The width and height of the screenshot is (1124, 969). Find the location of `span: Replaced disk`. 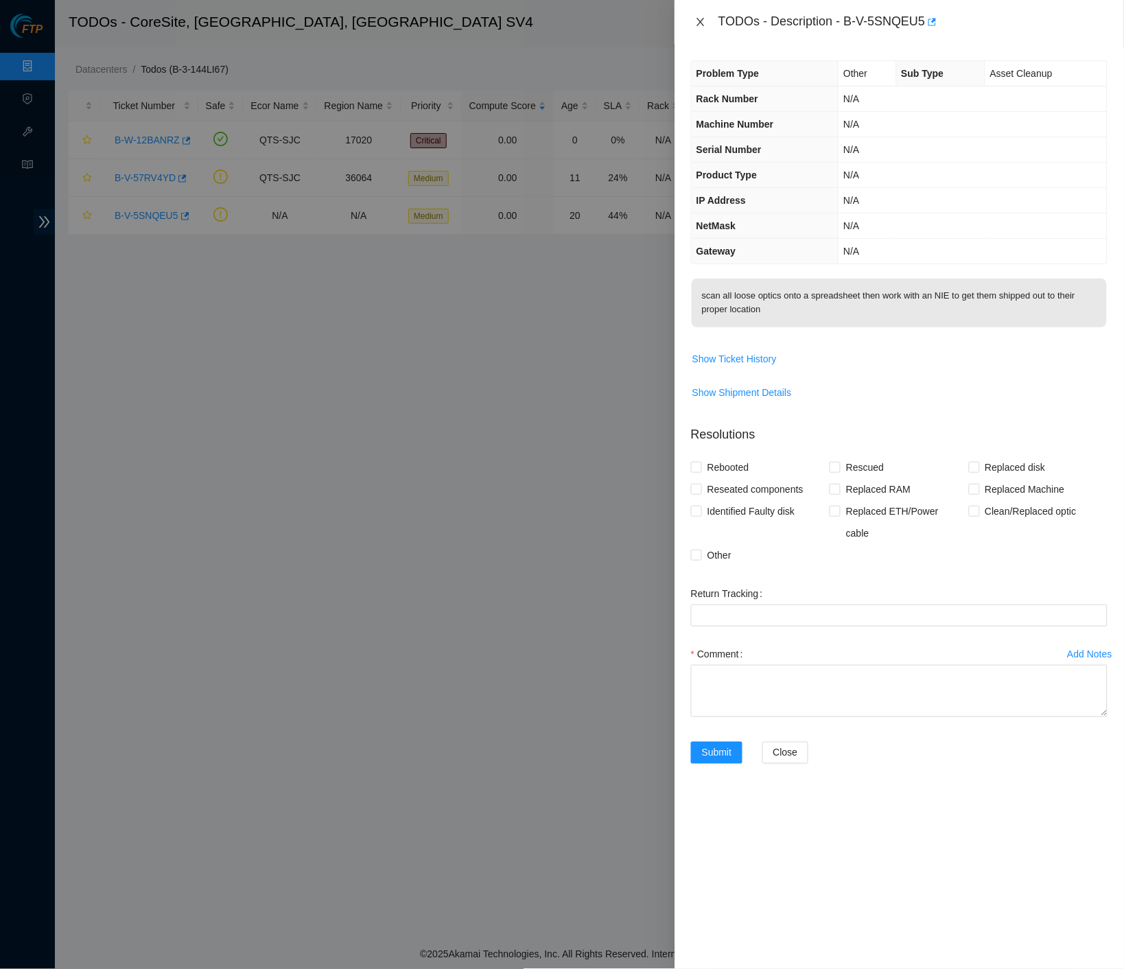

span: Replaced disk is located at coordinates (1016, 467).